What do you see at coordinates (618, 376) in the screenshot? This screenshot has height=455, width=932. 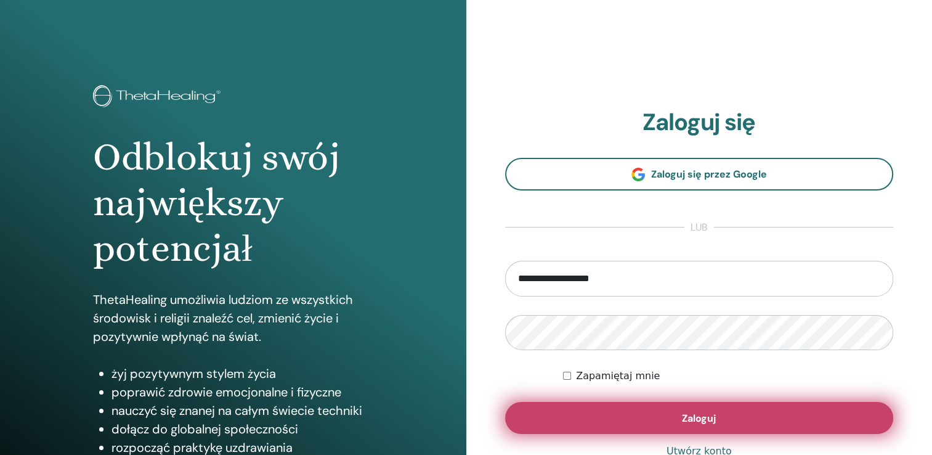 I see `label: Zapamiętaj mnie` at bounding box center [618, 376].